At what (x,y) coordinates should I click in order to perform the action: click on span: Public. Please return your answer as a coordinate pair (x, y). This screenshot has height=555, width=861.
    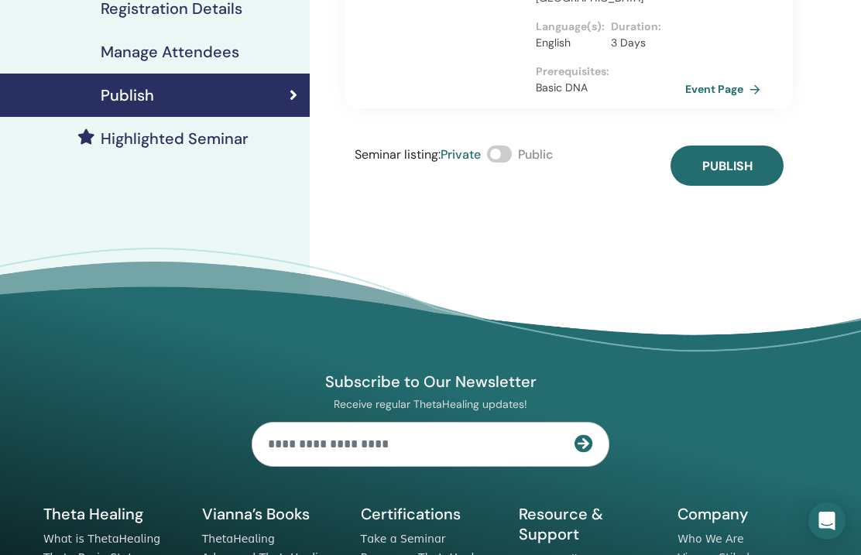
    Looking at the image, I should click on (535, 154).